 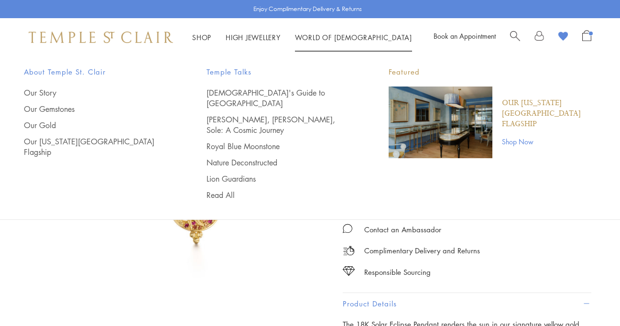 I want to click on a: View Wishlist, so click(x=563, y=37).